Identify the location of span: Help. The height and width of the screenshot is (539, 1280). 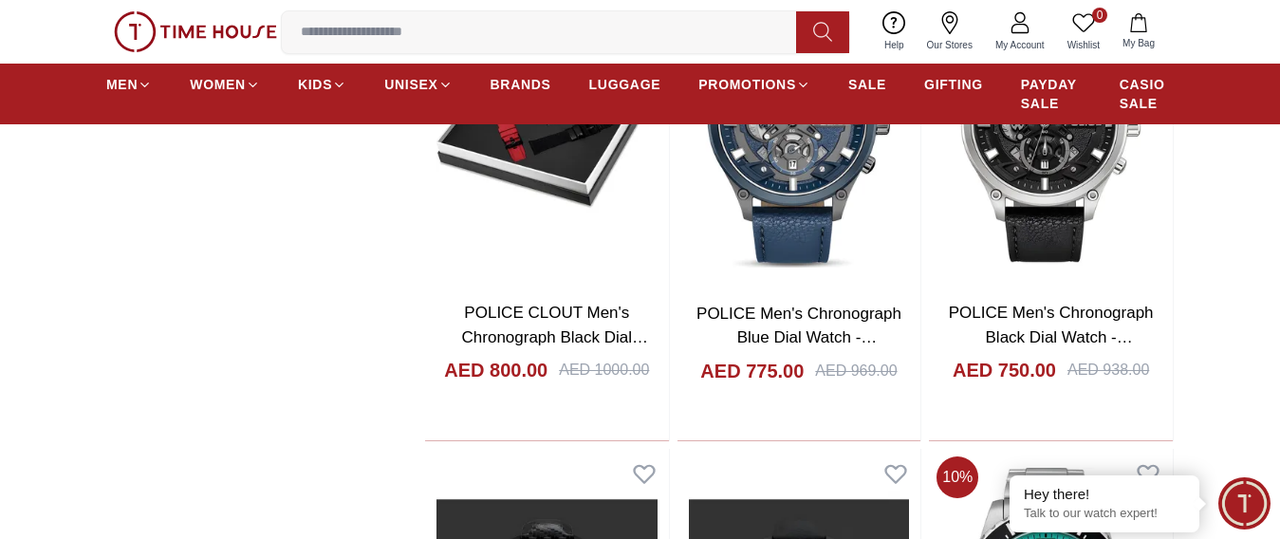
(894, 45).